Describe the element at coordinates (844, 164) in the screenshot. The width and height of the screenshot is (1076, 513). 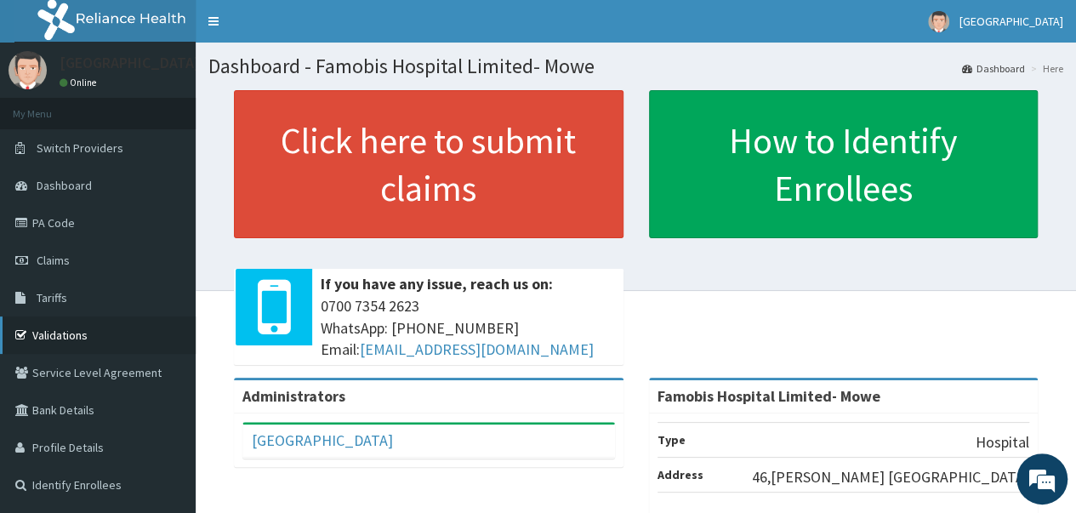
I see `a: How to Identify Enrollees` at that location.